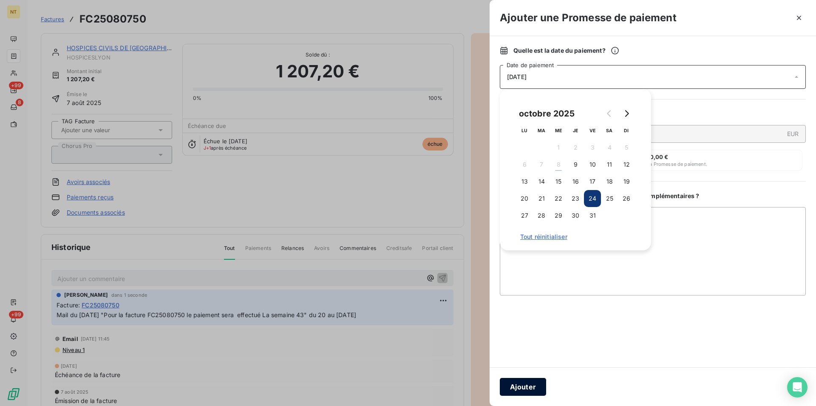 The height and width of the screenshot is (406, 816). Describe the element at coordinates (559, 199) in the screenshot. I see `button: 22` at that location.